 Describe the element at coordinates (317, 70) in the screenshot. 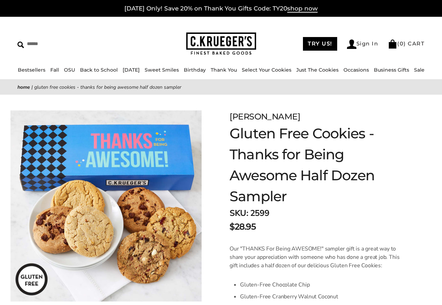

I see `a: Just The Cookies` at that location.